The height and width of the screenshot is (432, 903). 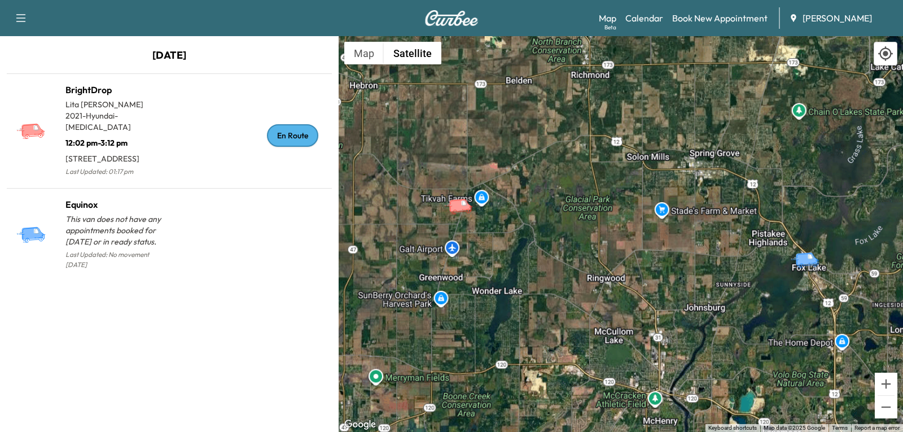 I want to click on button: Show street map, so click(x=364, y=53).